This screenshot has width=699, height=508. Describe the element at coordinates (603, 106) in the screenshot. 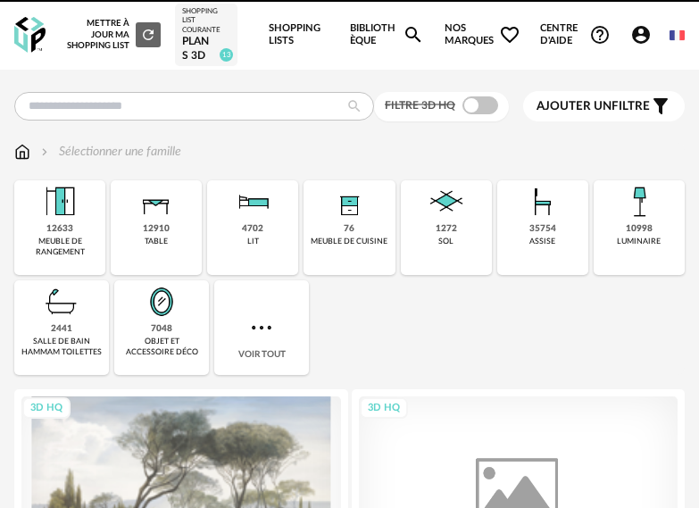

I see `button: Ajouter unfiltre Filter icon` at that location.